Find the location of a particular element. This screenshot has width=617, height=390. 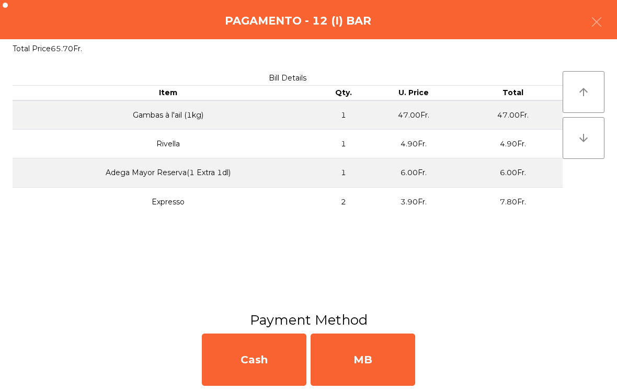

i: arrow_downward is located at coordinates (584, 138).